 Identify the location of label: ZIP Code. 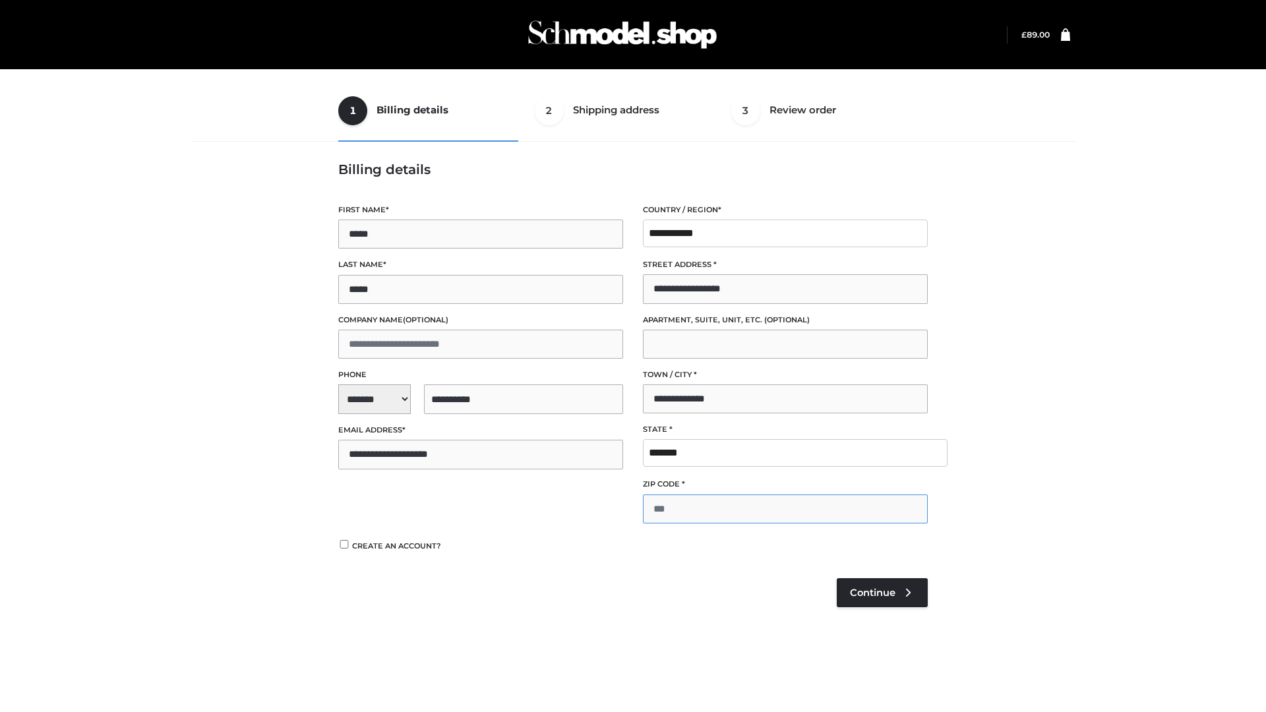
(785, 484).